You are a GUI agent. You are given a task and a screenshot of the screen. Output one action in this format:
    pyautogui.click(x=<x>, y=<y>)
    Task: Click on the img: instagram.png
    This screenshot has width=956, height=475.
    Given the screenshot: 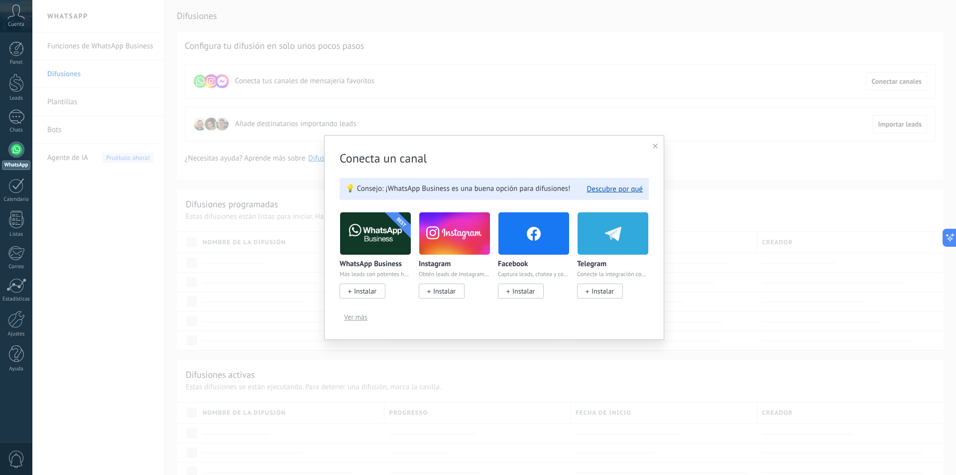 What is the action you would take?
    pyautogui.click(x=455, y=233)
    